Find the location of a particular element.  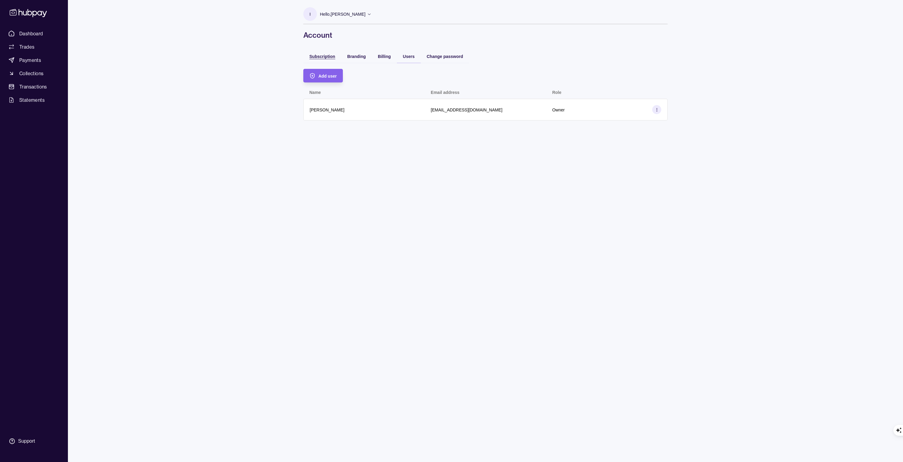

span: Branding is located at coordinates (356, 56).